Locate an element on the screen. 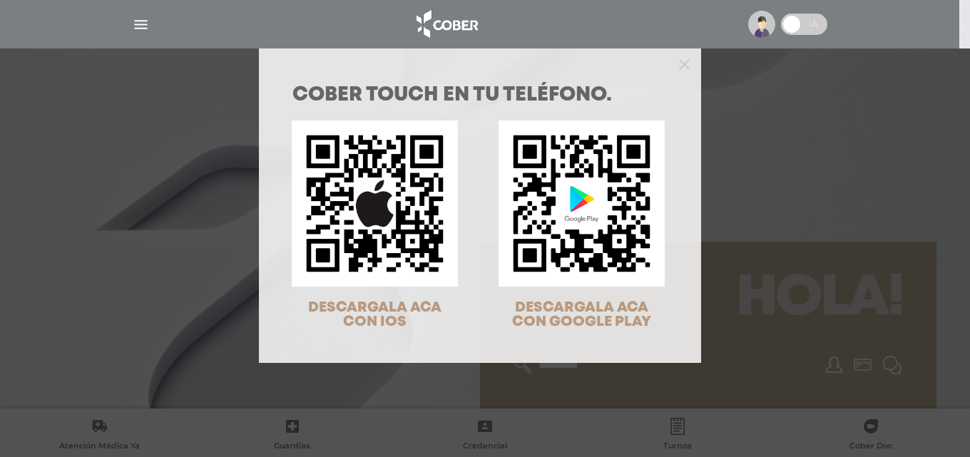 This screenshot has height=457, width=970. span: DESCARGALA ACA CON IOS is located at coordinates (374, 314).